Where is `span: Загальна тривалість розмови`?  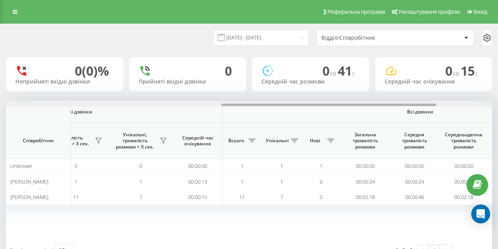
span: Загальна тривалість розмови is located at coordinates (365, 141).